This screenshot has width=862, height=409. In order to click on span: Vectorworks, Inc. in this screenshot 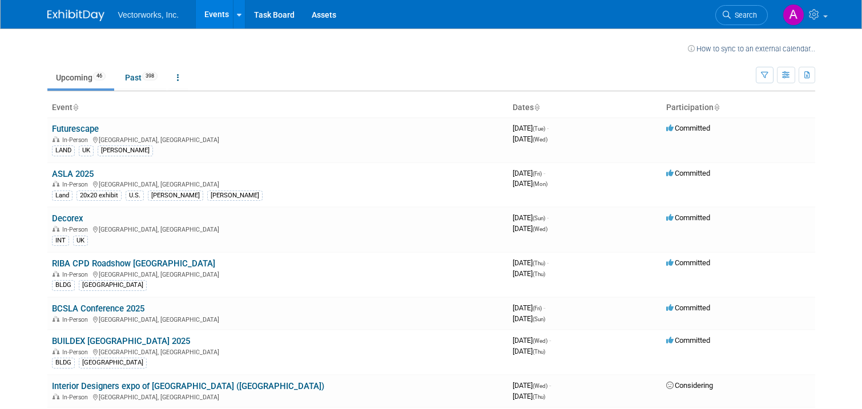, I will do `click(148, 15)`.